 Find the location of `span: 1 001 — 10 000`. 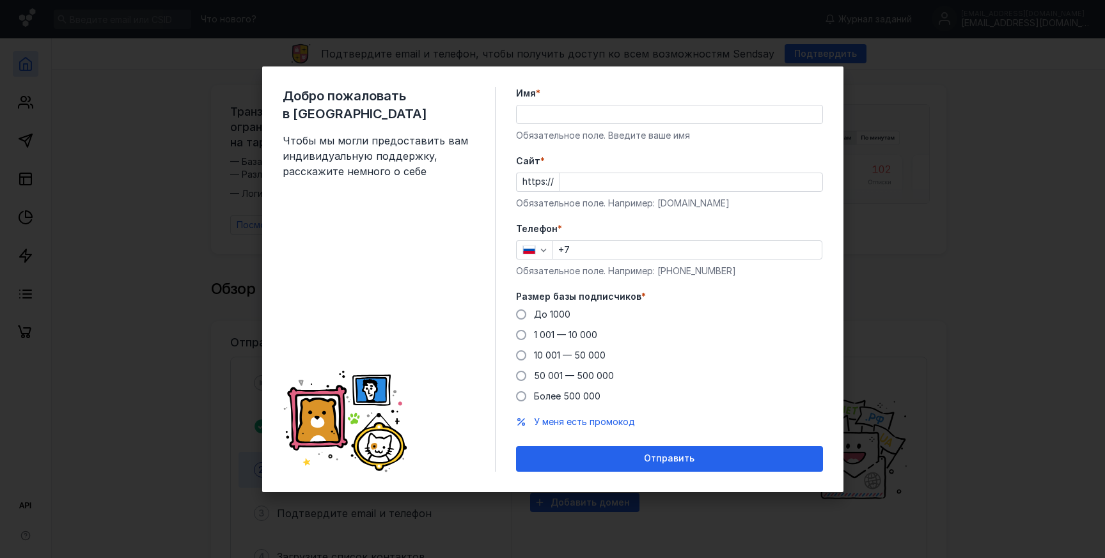

span: 1 001 — 10 000 is located at coordinates (565, 334).